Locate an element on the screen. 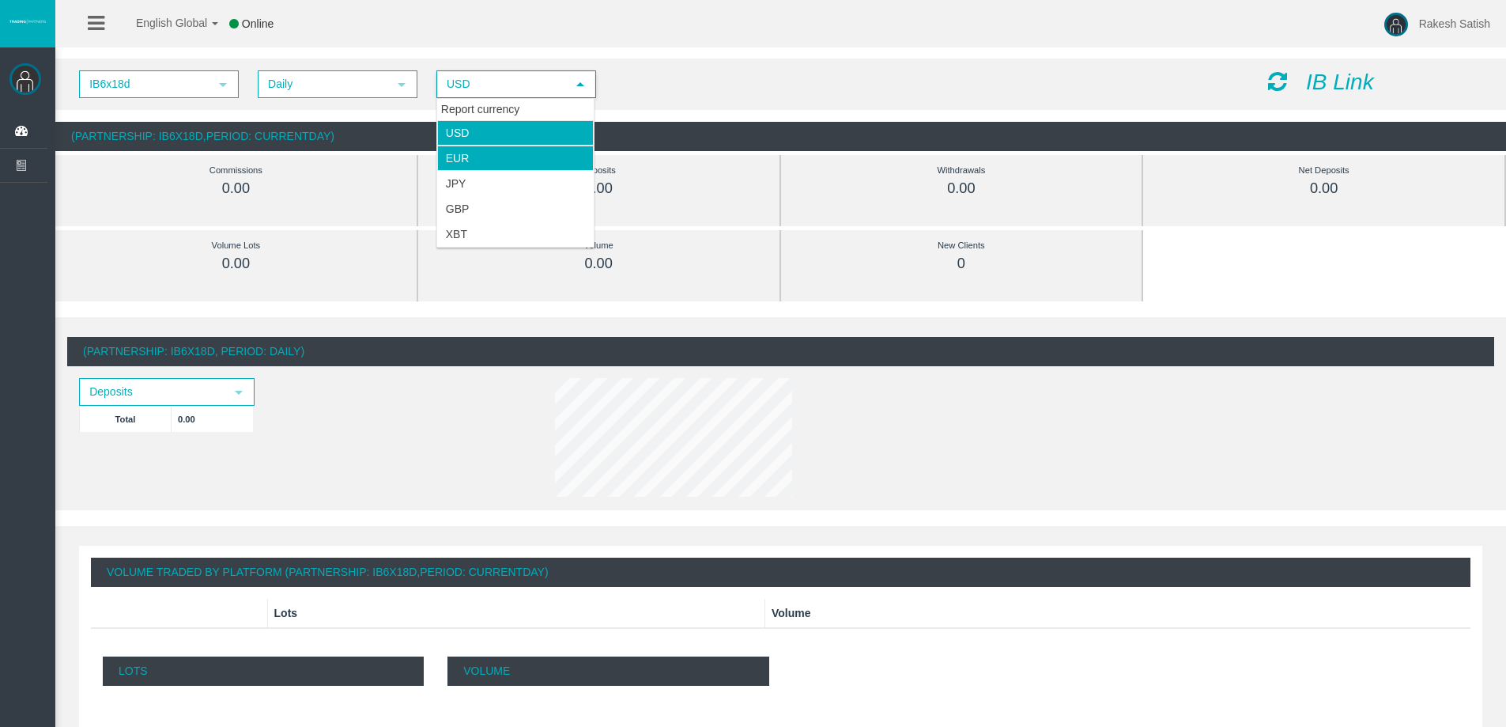 The height and width of the screenshot is (727, 1506). span: IB6x18d is located at coordinates (145, 84).